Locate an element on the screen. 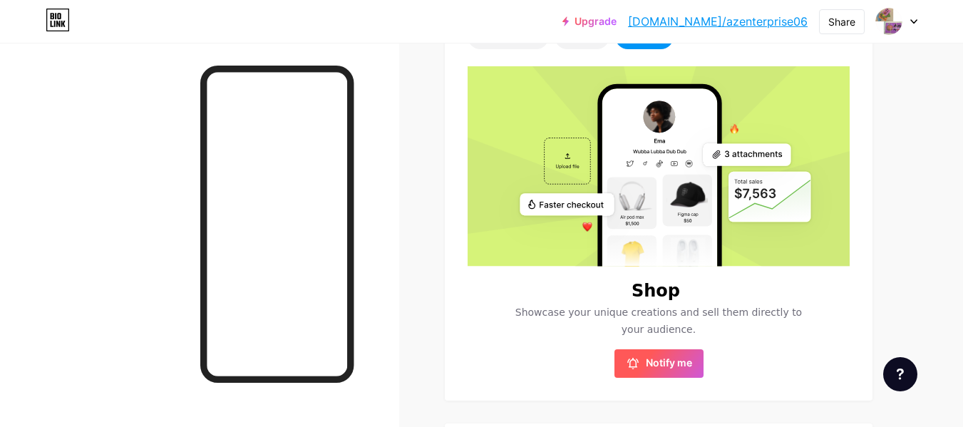  div: Share is located at coordinates (842, 21).